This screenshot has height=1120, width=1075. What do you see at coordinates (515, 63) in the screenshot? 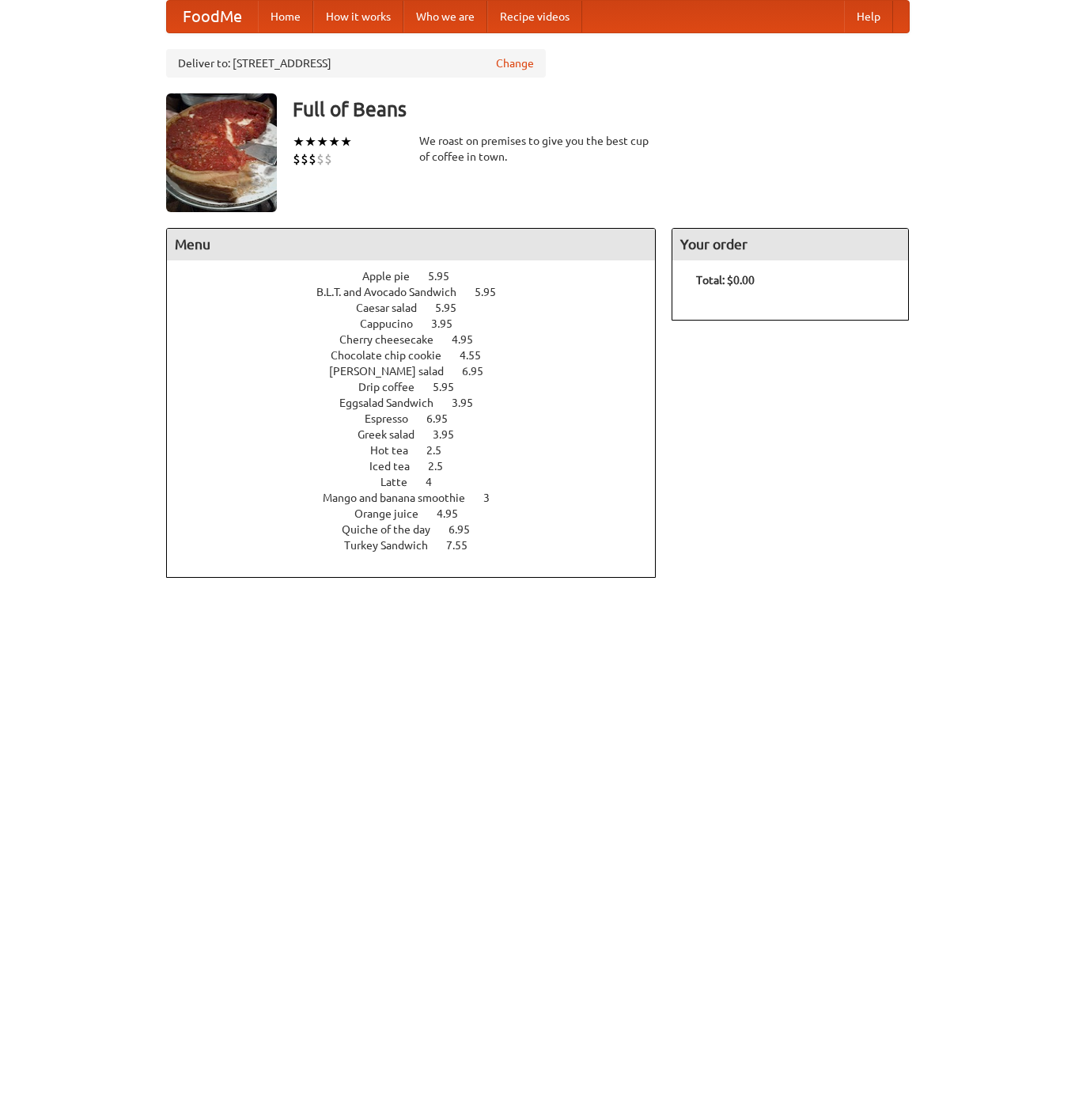
I see `a: Change` at bounding box center [515, 63].